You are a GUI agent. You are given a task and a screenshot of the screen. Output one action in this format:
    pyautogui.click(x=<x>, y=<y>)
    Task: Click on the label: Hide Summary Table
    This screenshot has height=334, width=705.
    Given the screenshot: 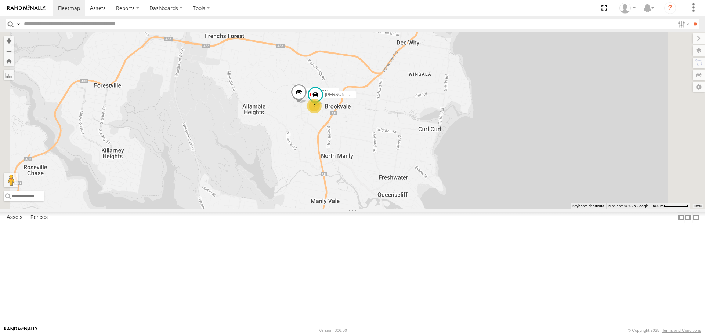 What is the action you would take?
    pyautogui.click(x=696, y=218)
    